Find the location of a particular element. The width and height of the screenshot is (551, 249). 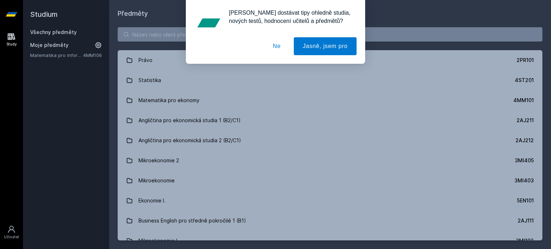

div: 2AJ212 is located at coordinates (525, 141).